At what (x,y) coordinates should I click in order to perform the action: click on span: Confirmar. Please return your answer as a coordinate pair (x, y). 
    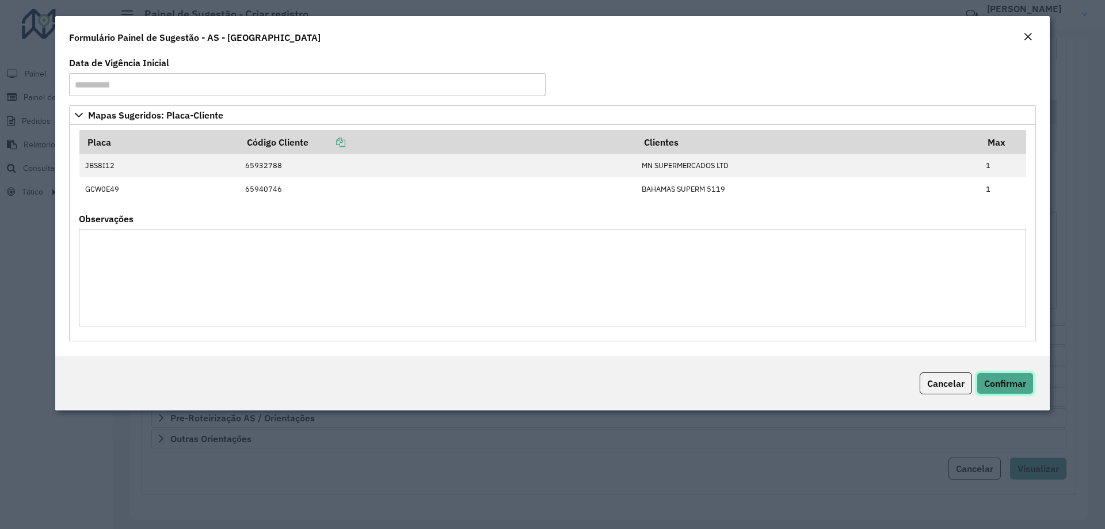
    Looking at the image, I should click on (1004, 383).